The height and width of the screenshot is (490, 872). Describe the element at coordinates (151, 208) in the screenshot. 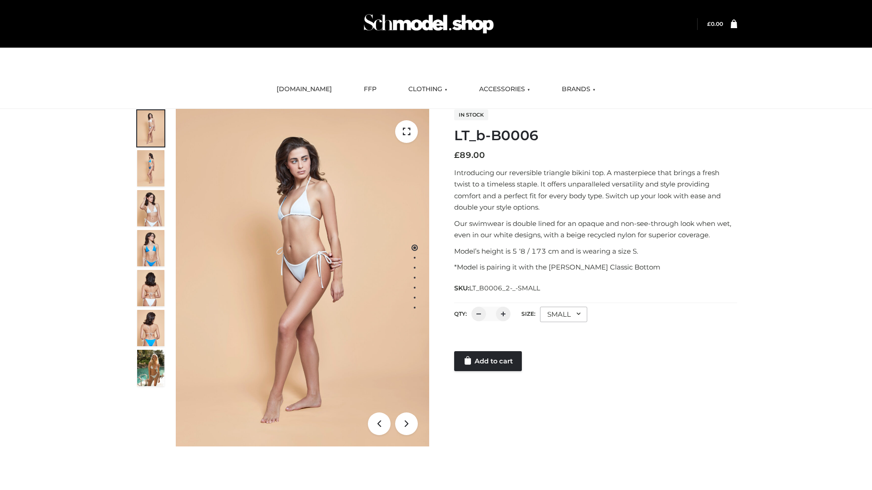

I see `img: ArielClassicBikiniTop_CloudNine_AzureSky_OW114ECO_3-scaled.jpg` at that location.